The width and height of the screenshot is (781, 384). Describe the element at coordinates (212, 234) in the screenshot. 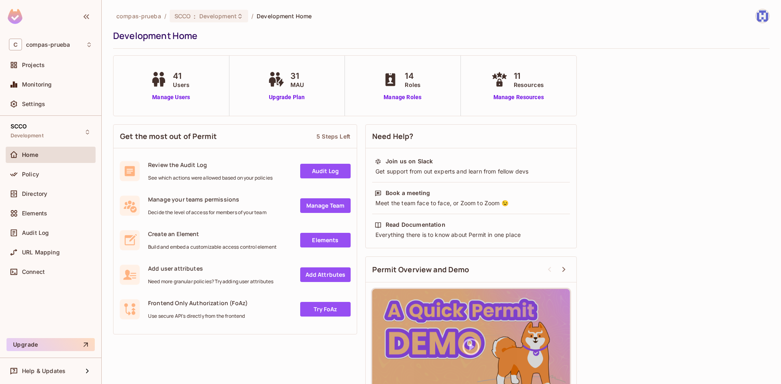

I see `span: Create an Element` at that location.